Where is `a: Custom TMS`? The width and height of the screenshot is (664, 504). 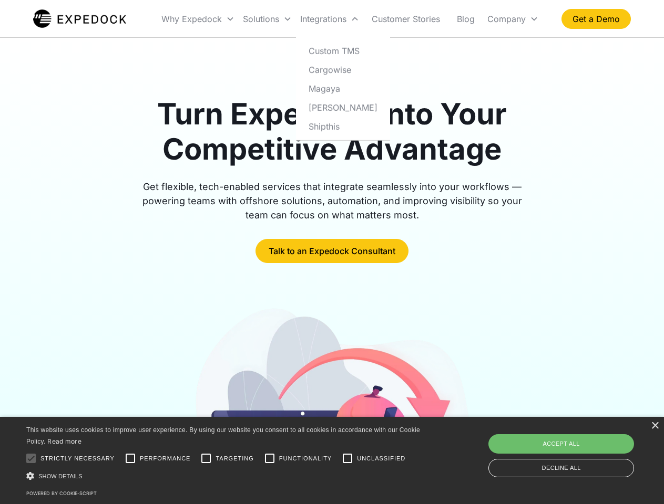
a: Custom TMS is located at coordinates (343, 50).